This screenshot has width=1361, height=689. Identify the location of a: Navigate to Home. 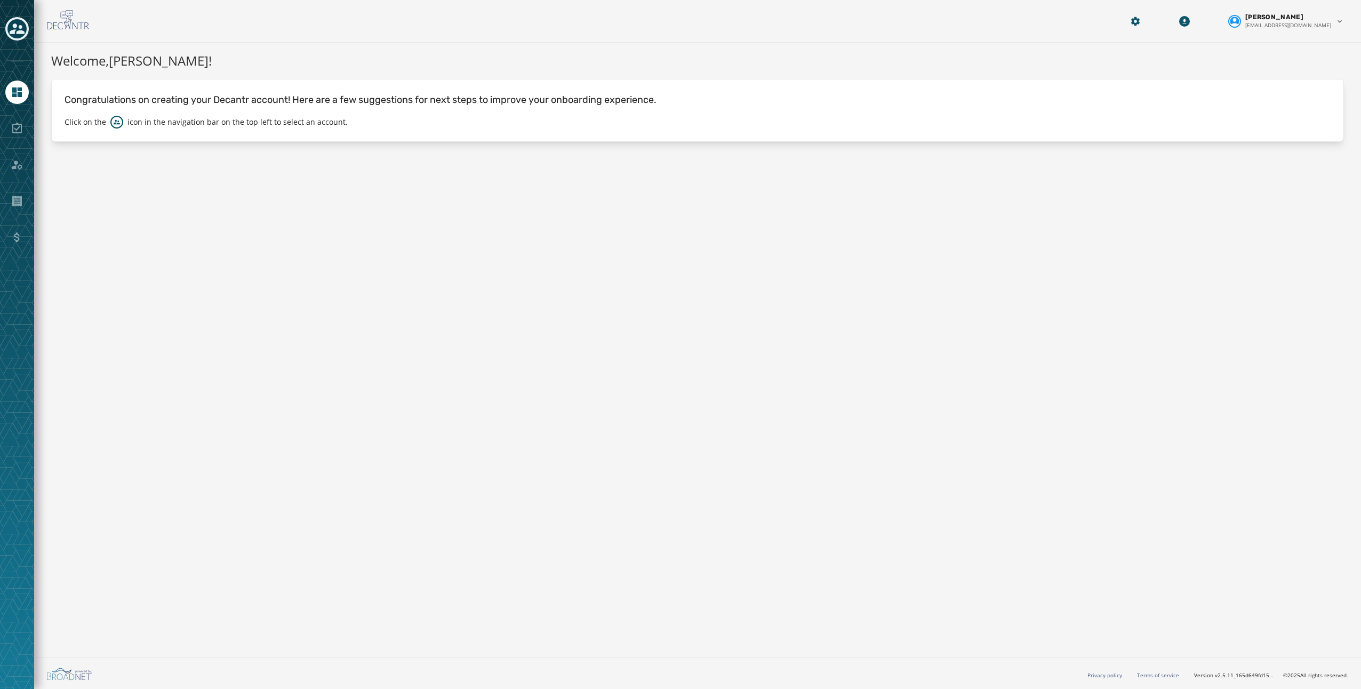
(17, 92).